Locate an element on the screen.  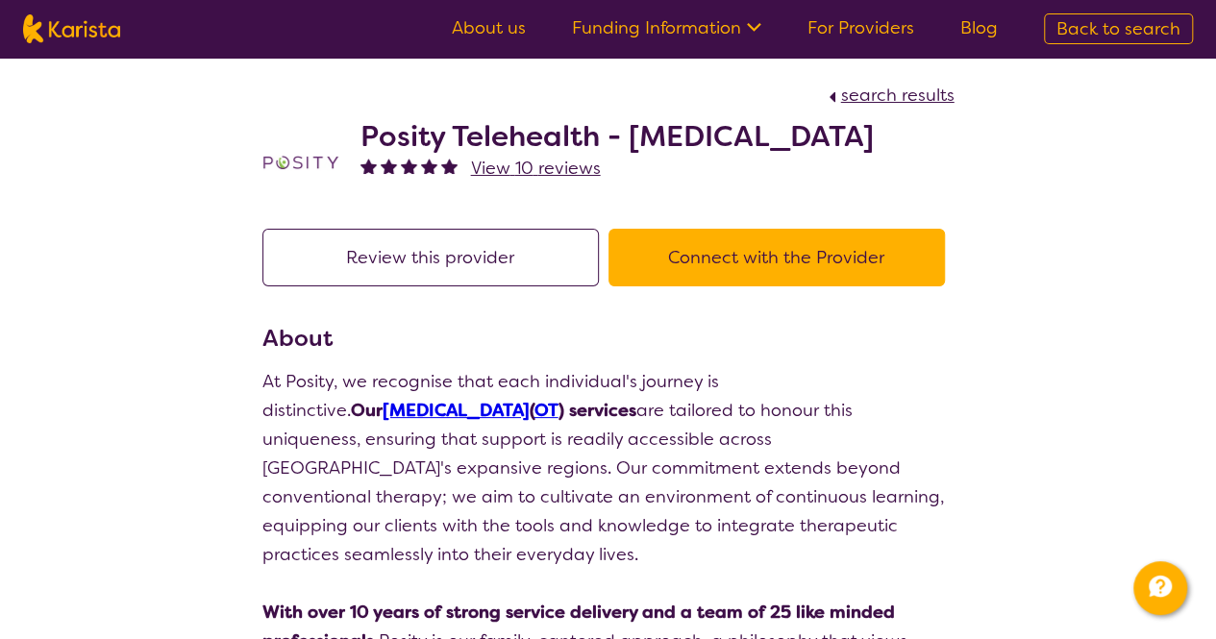
a: For Providers is located at coordinates (860, 28).